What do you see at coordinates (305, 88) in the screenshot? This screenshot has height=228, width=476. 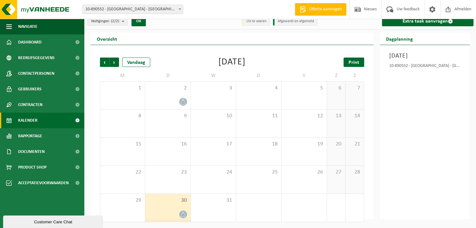 I see `span: 5` at bounding box center [305, 88].